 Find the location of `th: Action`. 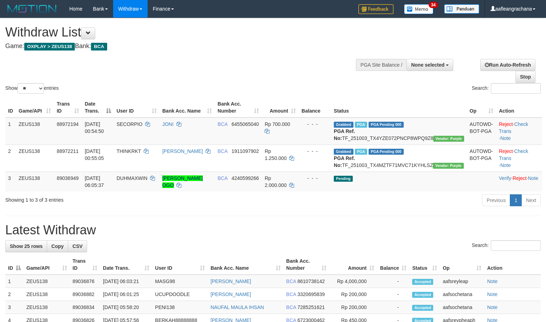

th: Action is located at coordinates (519, 107).